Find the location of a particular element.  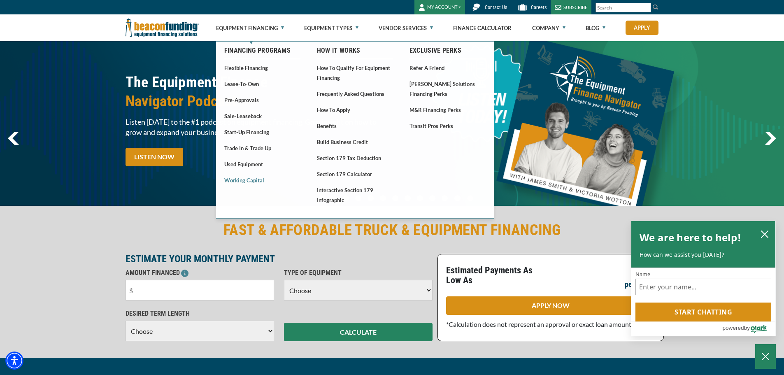

a: Pre-approvals is located at coordinates (262, 100).